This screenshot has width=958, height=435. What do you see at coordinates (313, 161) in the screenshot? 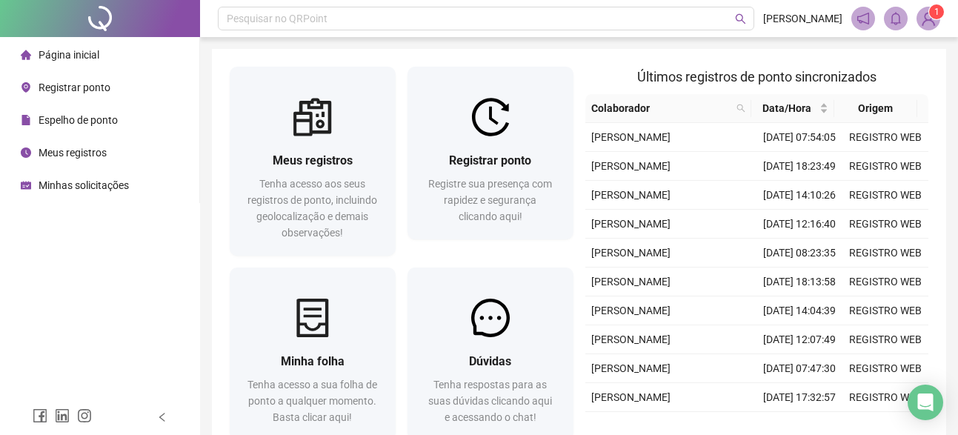
I see `a: Meus registrosTenha acesso aos seus registros de ponto, incluindo geolocalização e demais observa...` at bounding box center [313, 161].